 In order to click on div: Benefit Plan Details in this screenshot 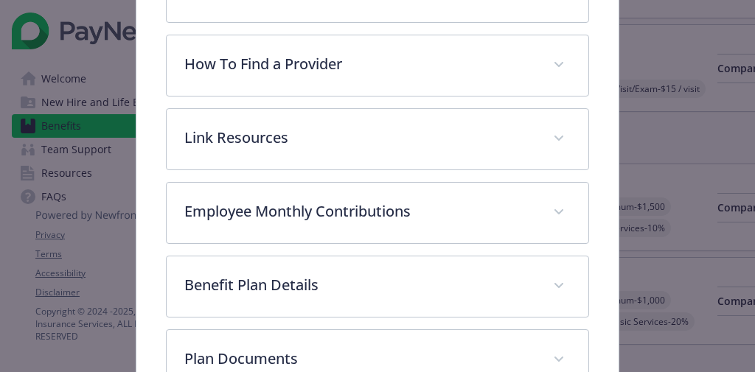, I will do `click(377, 287)`.